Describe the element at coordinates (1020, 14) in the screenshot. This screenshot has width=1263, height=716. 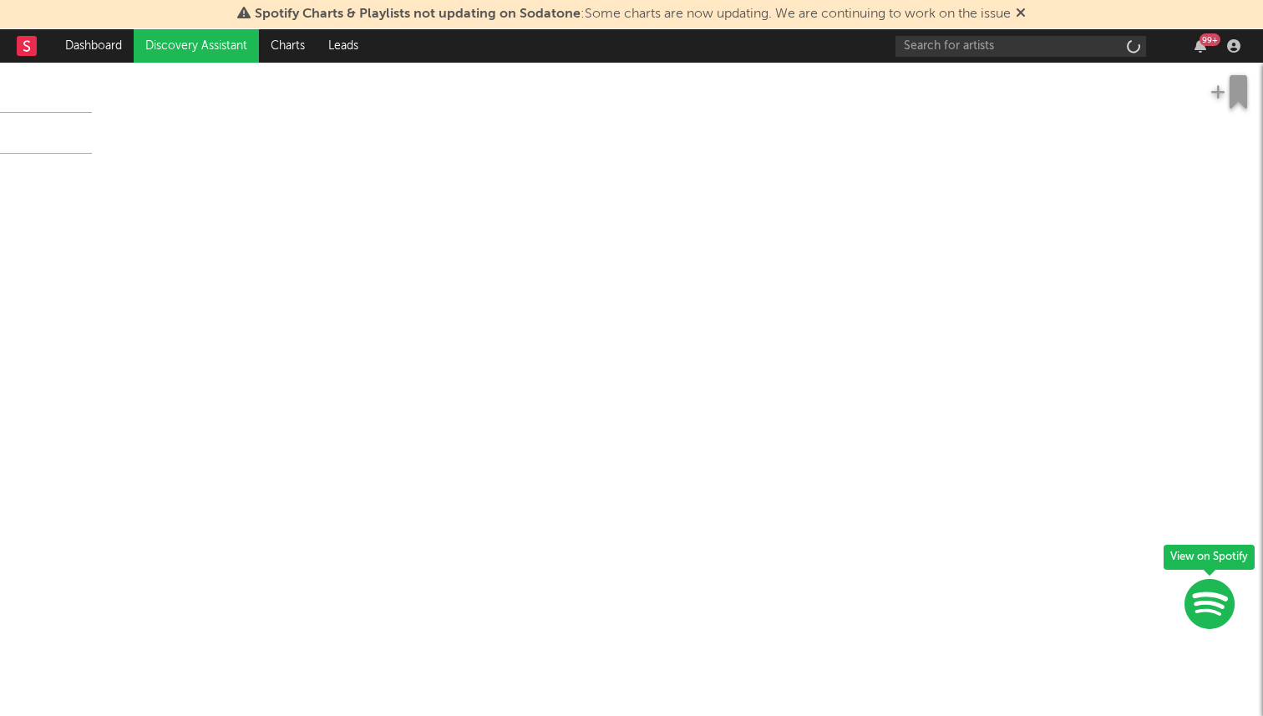
I see `span: Dismiss` at that location.